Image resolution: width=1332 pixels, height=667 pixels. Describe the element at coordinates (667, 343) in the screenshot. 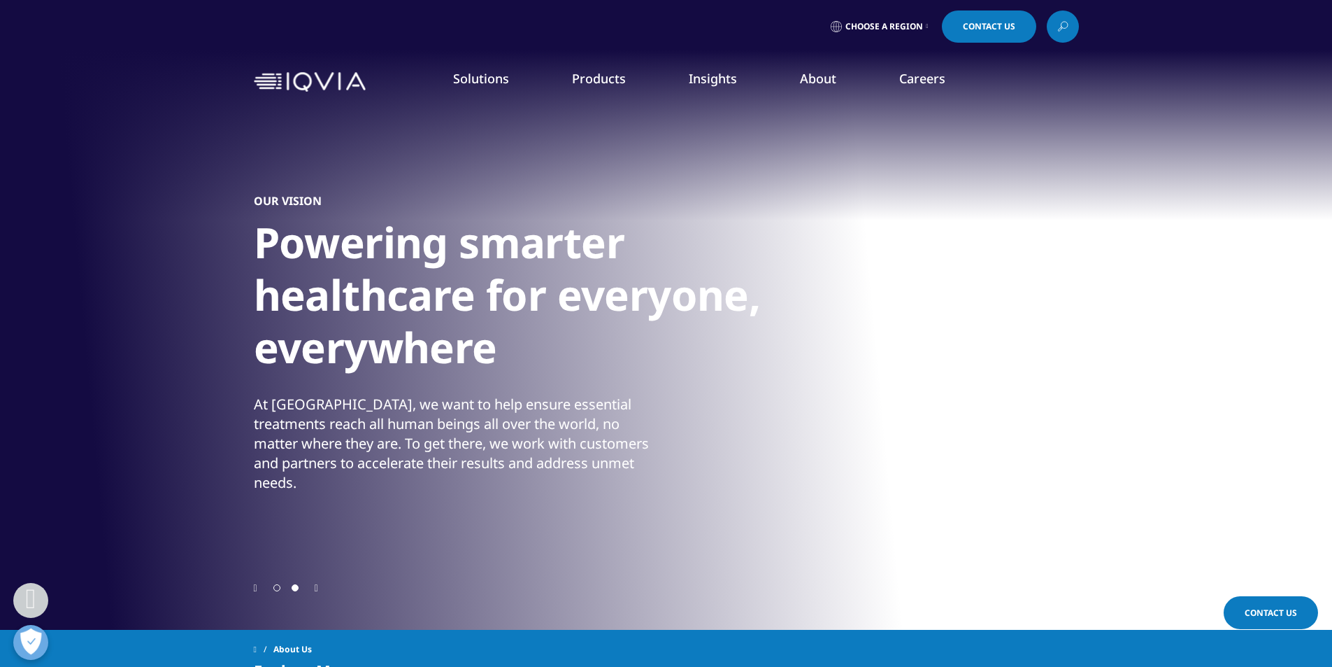

I see `div: 2 / 2` at that location.